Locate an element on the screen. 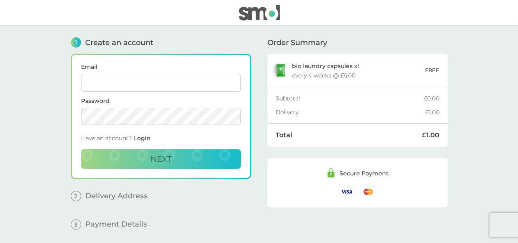  div: Subtotal is located at coordinates (349, 98).